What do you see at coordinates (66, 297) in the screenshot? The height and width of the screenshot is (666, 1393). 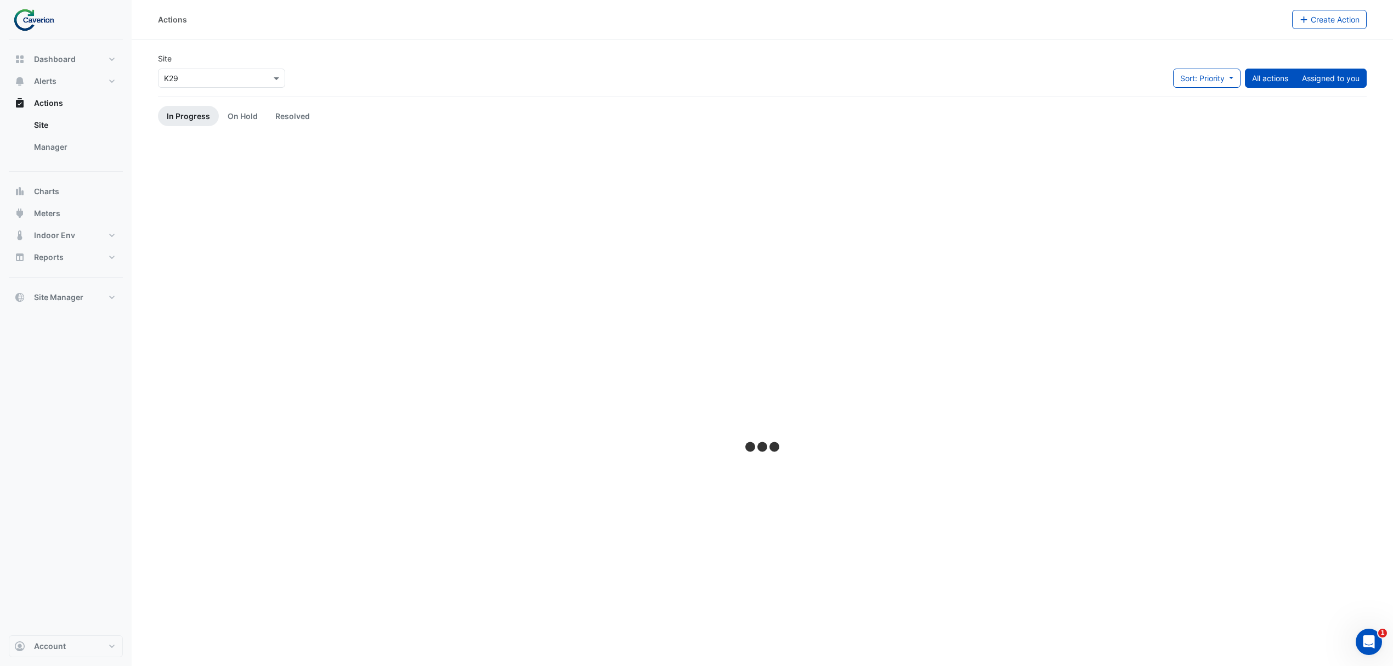 I see `button: Site Manager` at bounding box center [66, 297].